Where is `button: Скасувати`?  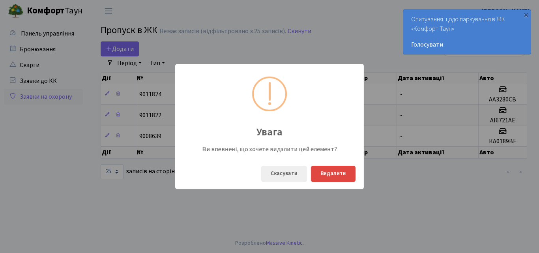 button: Скасувати is located at coordinates (284, 174).